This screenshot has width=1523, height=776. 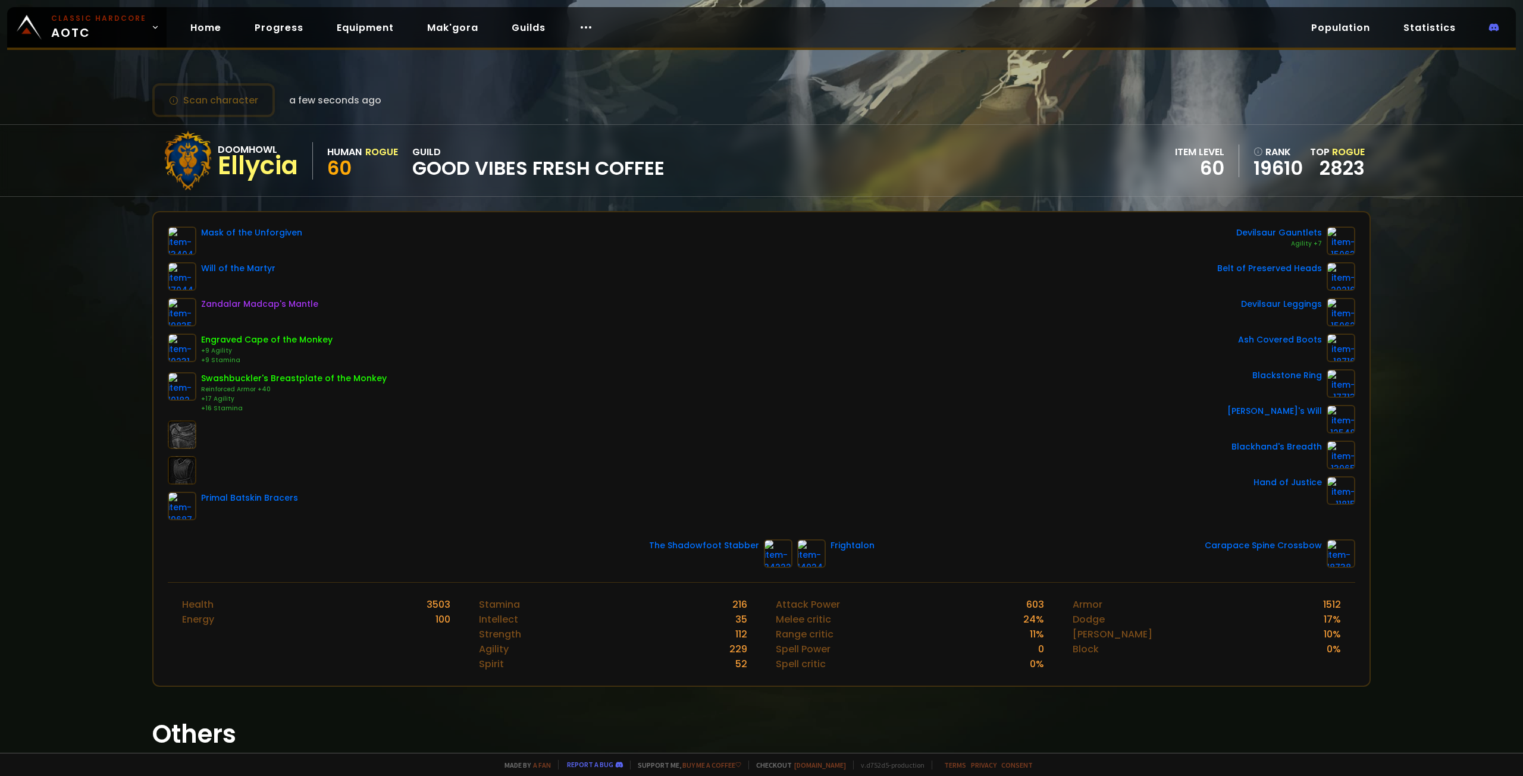 I want to click on div: +17 Agility, so click(x=294, y=399).